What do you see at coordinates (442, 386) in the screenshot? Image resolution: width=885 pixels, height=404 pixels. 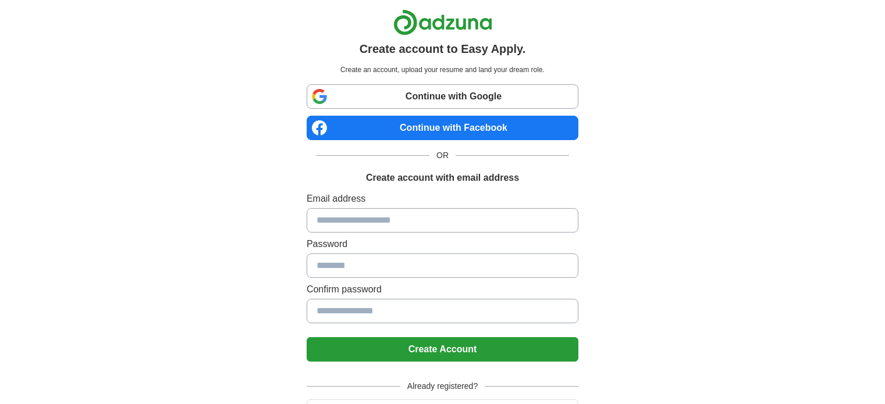 I see `span: Already registered?` at bounding box center [442, 386].